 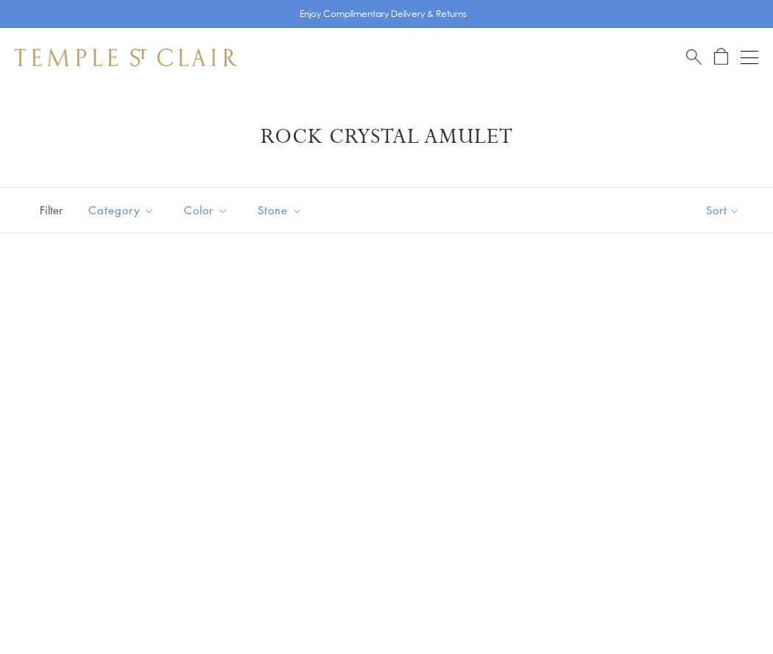 What do you see at coordinates (387, 137) in the screenshot?
I see `h1: Rock Crystal Amulet` at bounding box center [387, 137].